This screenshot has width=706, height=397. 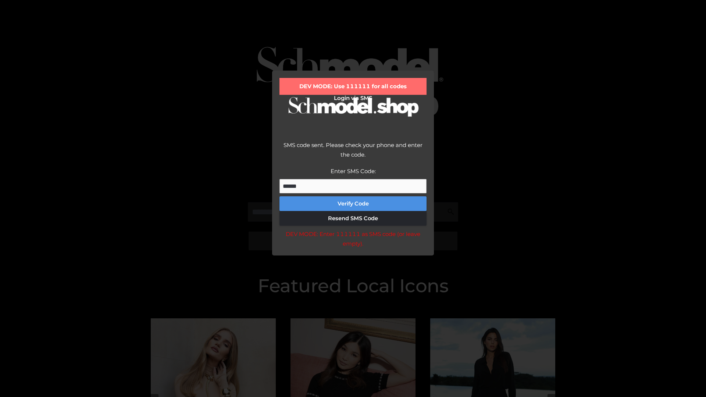 I want to click on label: Enter SMS Code:, so click(x=353, y=171).